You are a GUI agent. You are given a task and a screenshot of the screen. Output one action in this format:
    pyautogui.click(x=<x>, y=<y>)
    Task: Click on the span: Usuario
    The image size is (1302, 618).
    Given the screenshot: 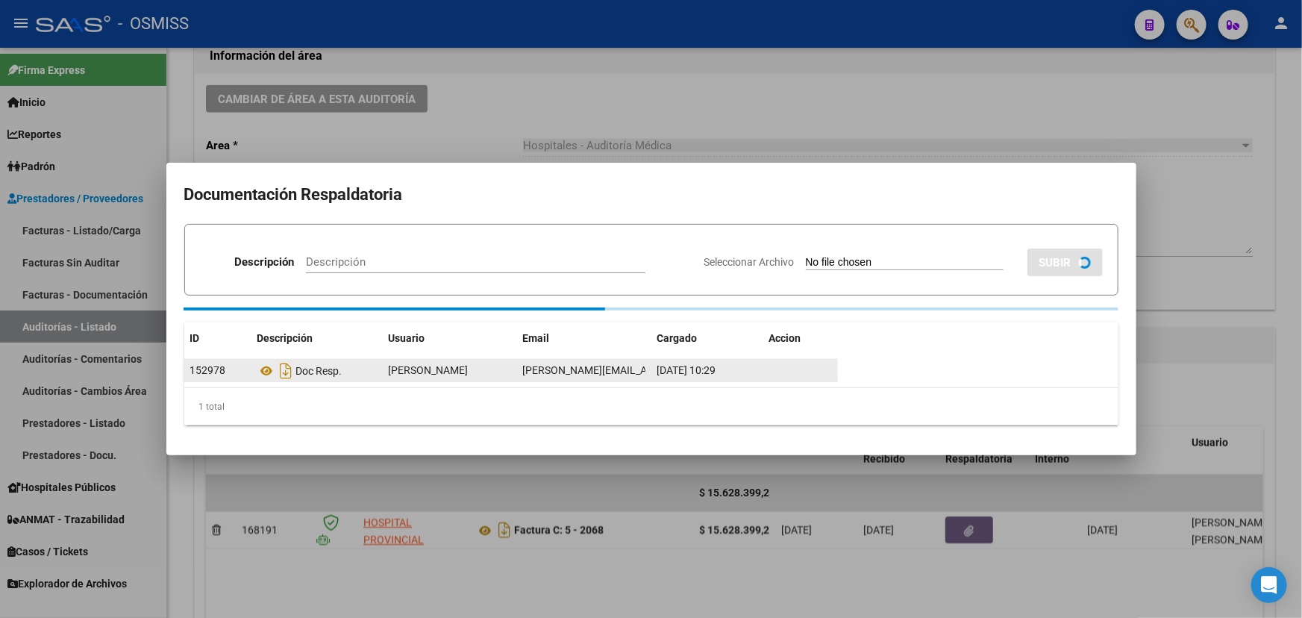 What is the action you would take?
    pyautogui.click(x=407, y=338)
    